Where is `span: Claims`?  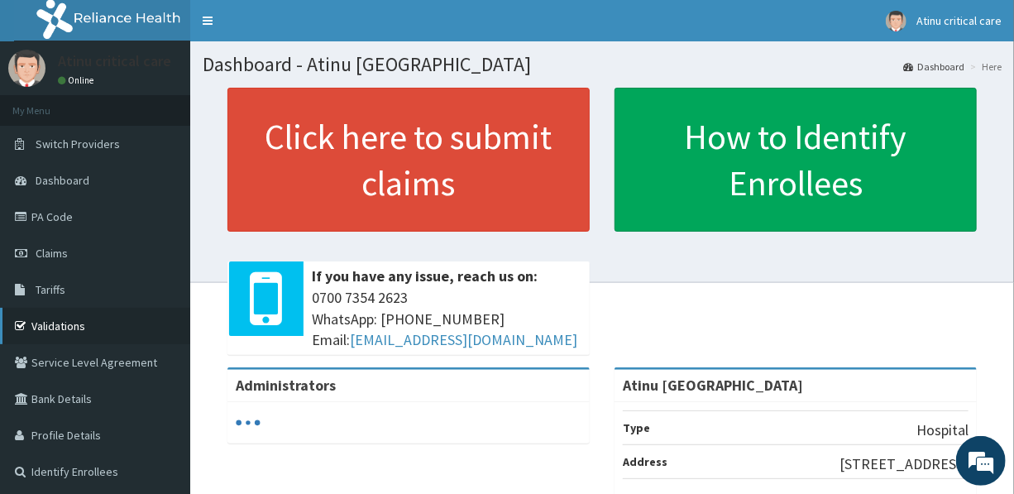
span: Claims is located at coordinates (51, 253).